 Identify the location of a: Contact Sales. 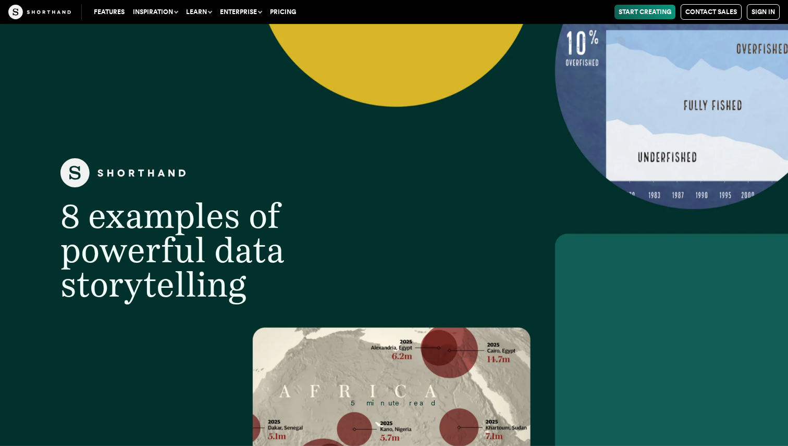
(711, 12).